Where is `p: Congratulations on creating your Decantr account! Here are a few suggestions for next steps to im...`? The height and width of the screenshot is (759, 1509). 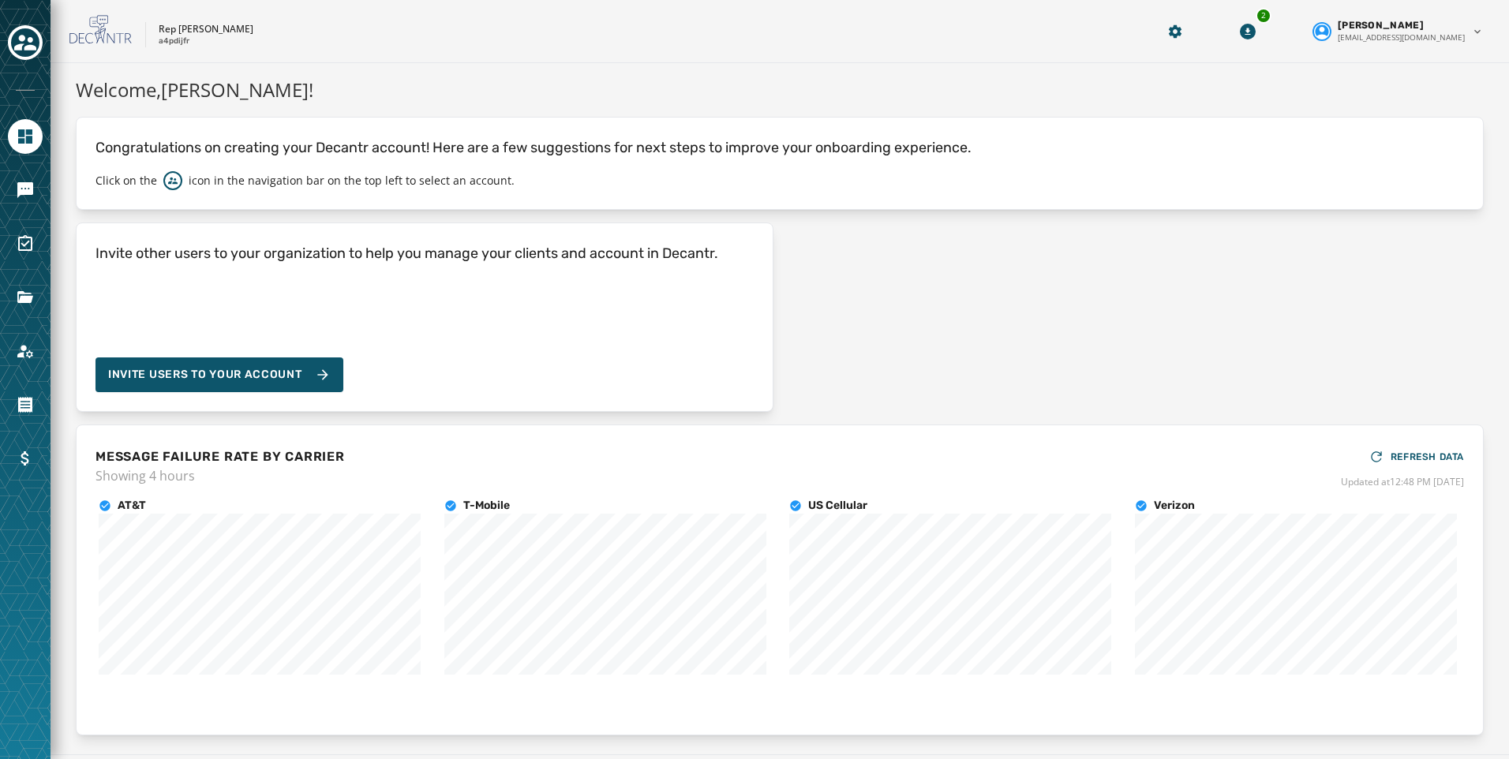 p: Congratulations on creating your Decantr account! Here are a few suggestions for next steps to im... is located at coordinates (780, 148).